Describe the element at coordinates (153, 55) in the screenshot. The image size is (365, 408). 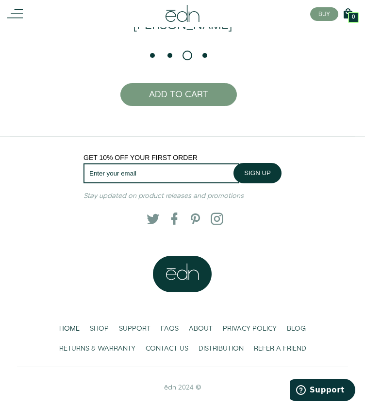
I see `li: Page dot 1` at that location.